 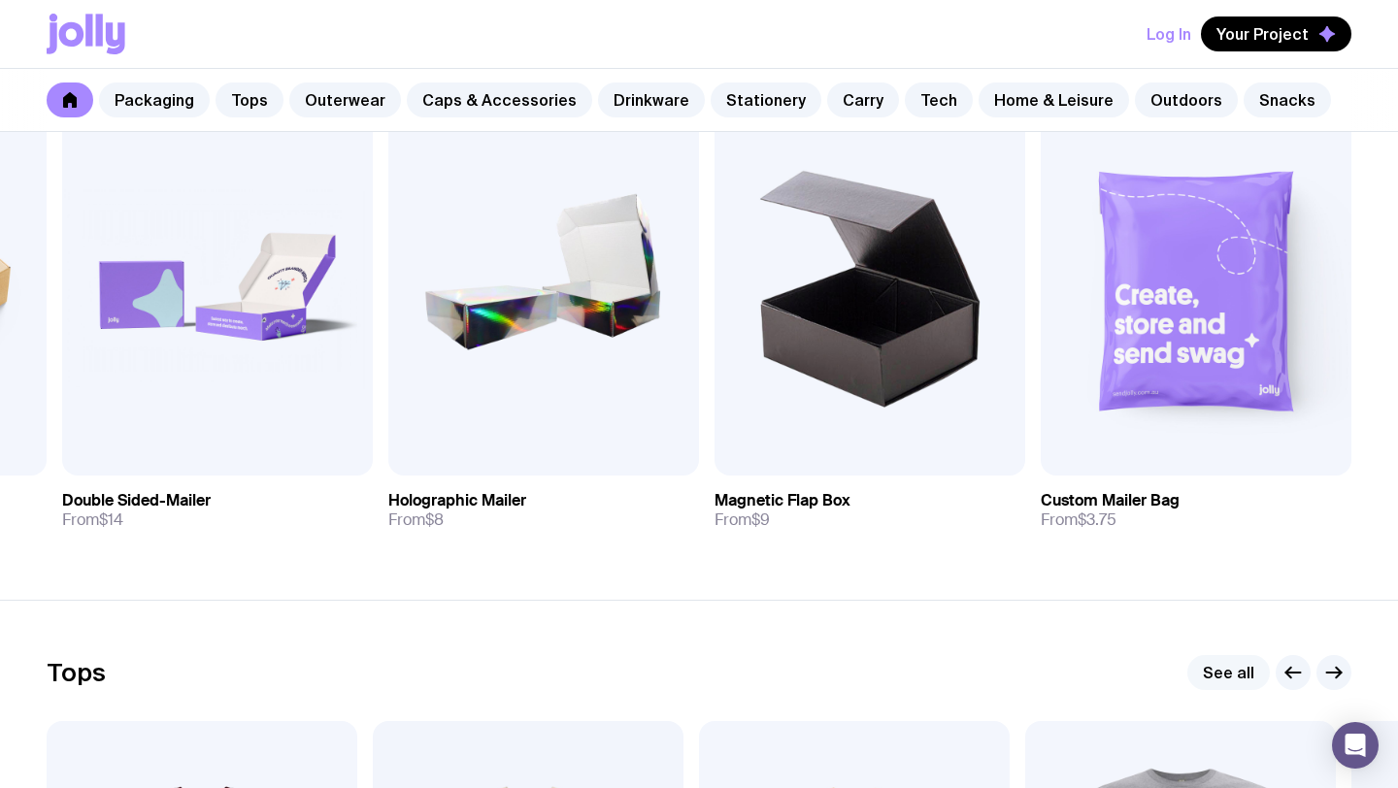 What do you see at coordinates (457, 501) in the screenshot?
I see `h3: Holographic Mailer` at bounding box center [457, 501].